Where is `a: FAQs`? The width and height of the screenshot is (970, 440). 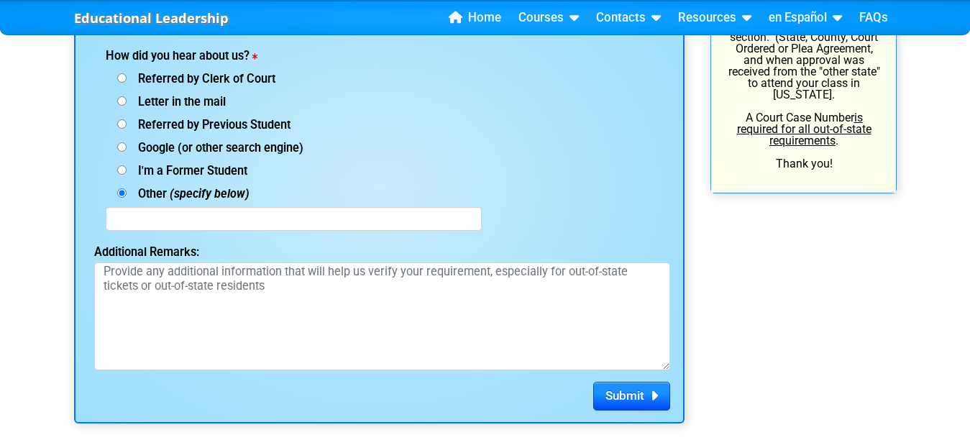 a: FAQs is located at coordinates (873, 18).